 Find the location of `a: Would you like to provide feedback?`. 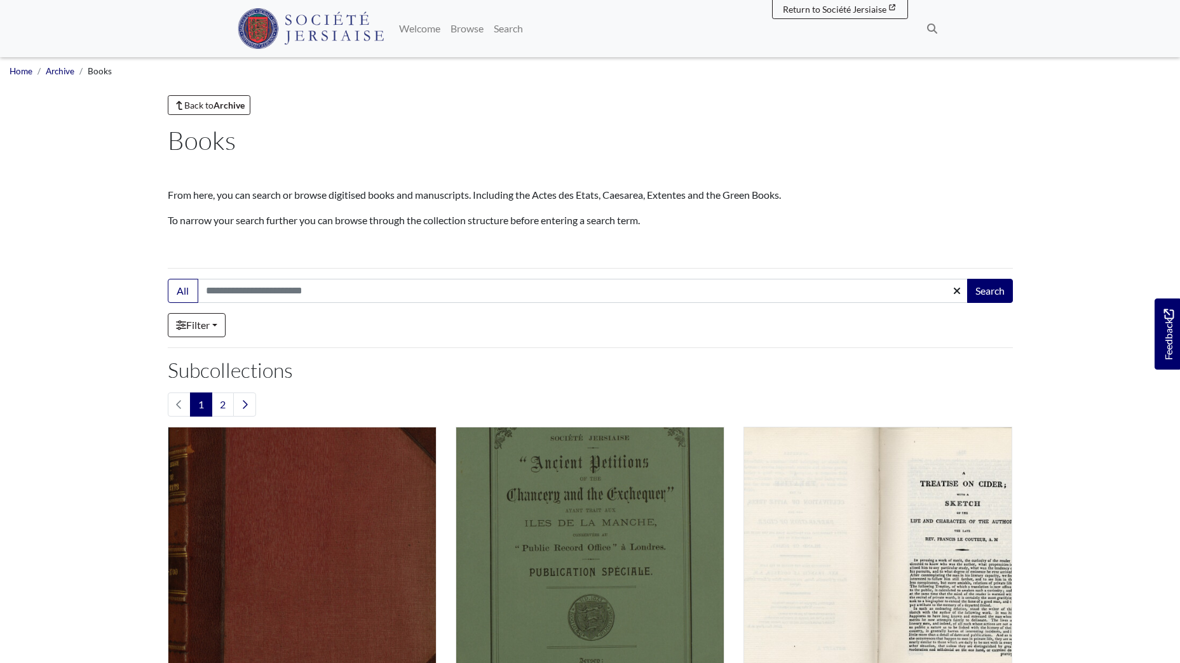

a: Would you like to provide feedback? is located at coordinates (1167, 334).